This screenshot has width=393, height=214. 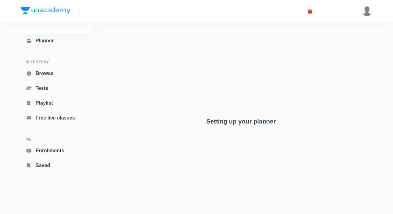 What do you see at coordinates (57, 166) in the screenshot?
I see `a: Saved` at bounding box center [57, 166].